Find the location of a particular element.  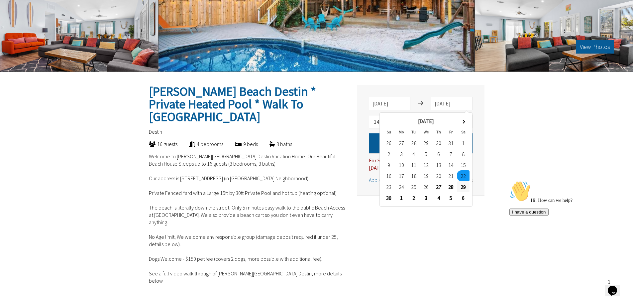

button: View Photos is located at coordinates (595, 47).